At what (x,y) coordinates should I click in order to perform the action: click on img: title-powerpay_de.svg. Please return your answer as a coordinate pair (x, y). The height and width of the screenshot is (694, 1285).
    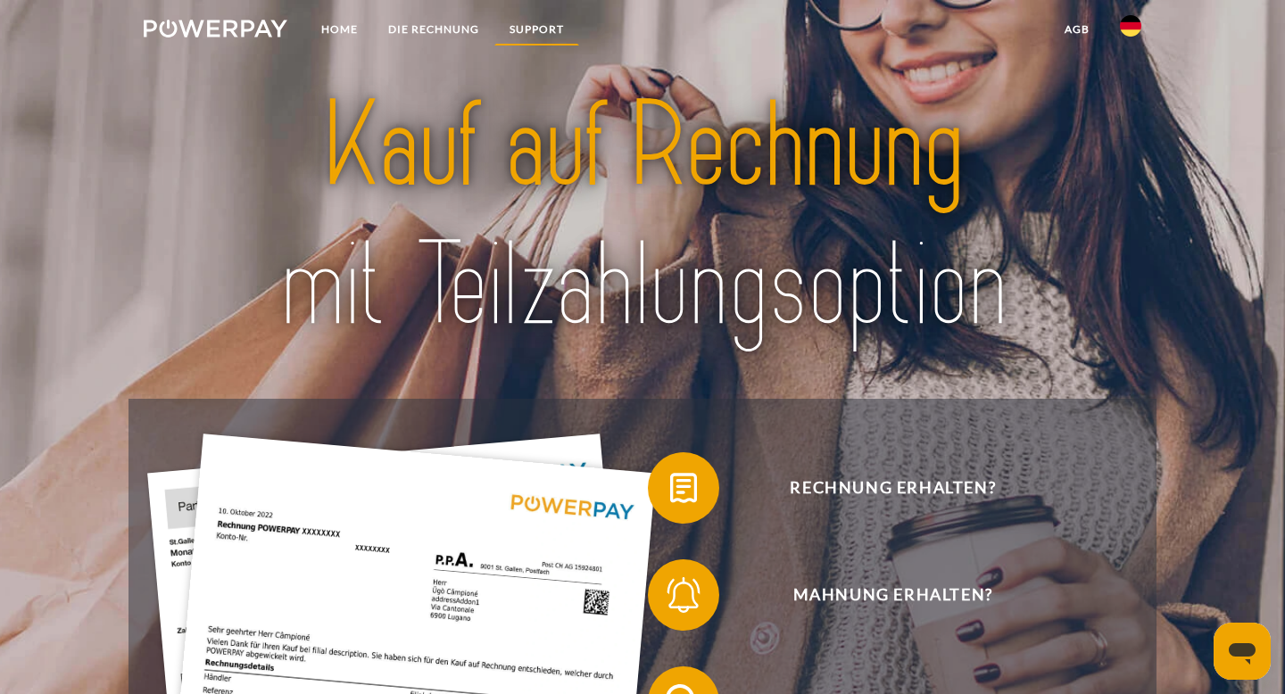
    Looking at the image, I should click on (642, 216).